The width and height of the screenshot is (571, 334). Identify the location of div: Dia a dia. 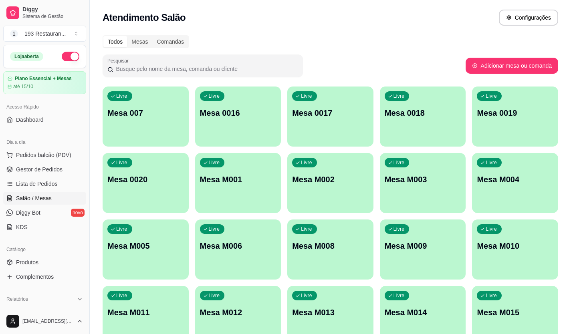
(45, 142).